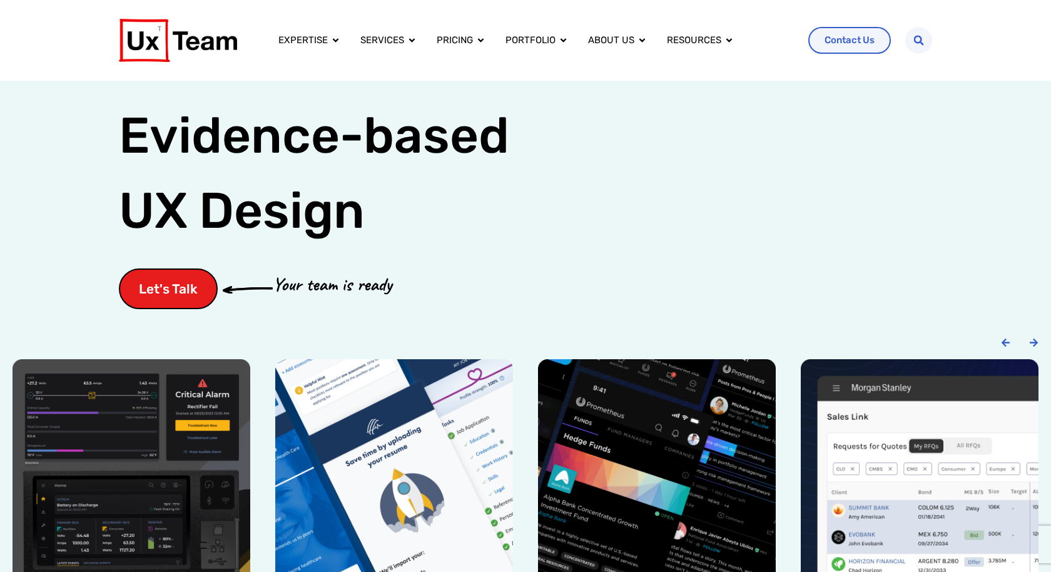  What do you see at coordinates (303, 40) in the screenshot?
I see `span: Expertise` at bounding box center [303, 40].